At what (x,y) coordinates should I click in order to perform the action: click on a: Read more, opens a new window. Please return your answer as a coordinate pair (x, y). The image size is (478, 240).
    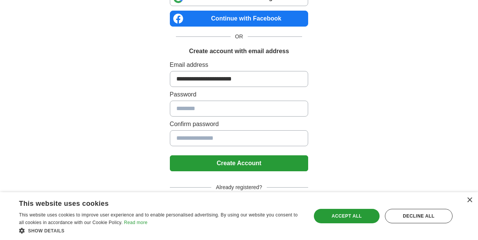
    Looking at the image, I should click on (136, 222).